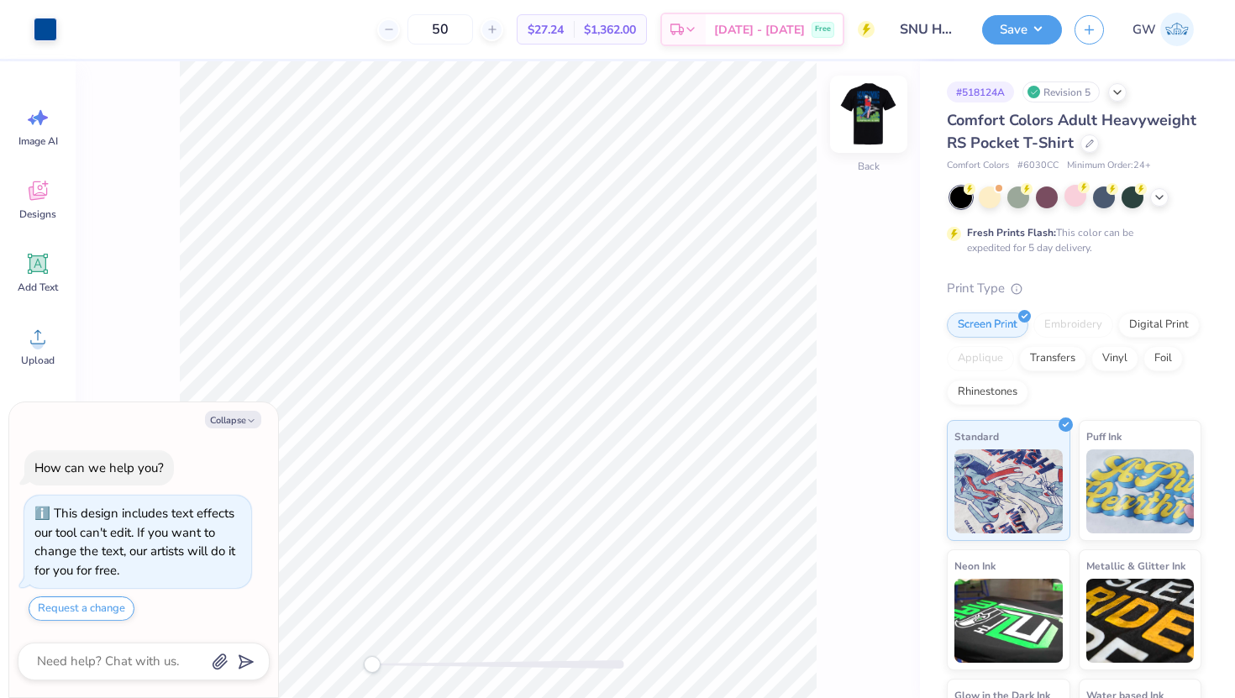  I want to click on span: Free, so click(823, 29).